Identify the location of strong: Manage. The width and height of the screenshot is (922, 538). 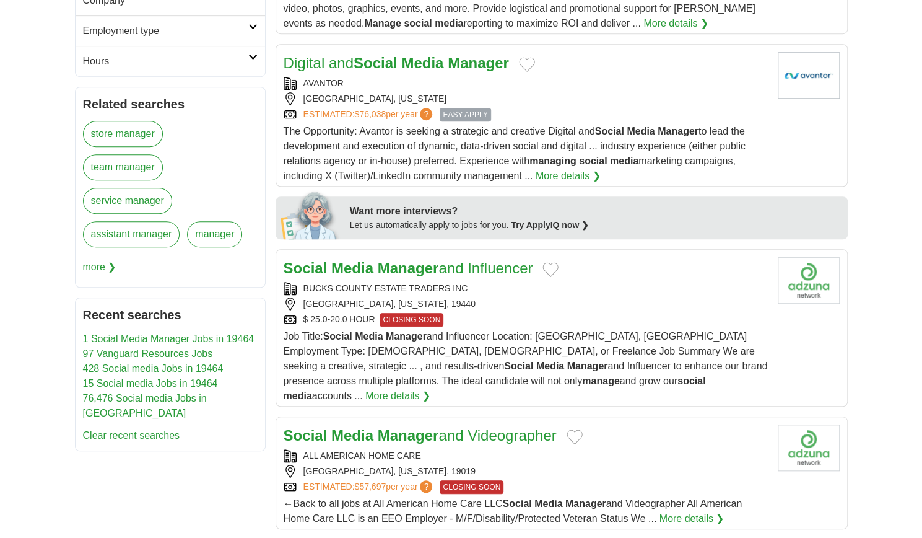
(383, 23).